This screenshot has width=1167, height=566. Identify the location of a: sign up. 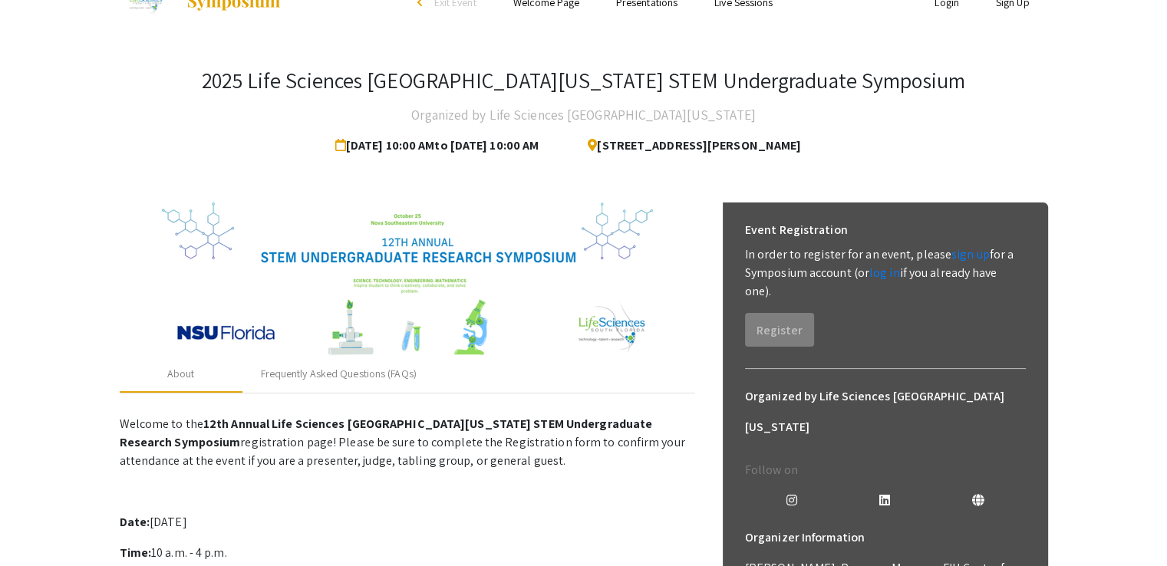
(971, 254).